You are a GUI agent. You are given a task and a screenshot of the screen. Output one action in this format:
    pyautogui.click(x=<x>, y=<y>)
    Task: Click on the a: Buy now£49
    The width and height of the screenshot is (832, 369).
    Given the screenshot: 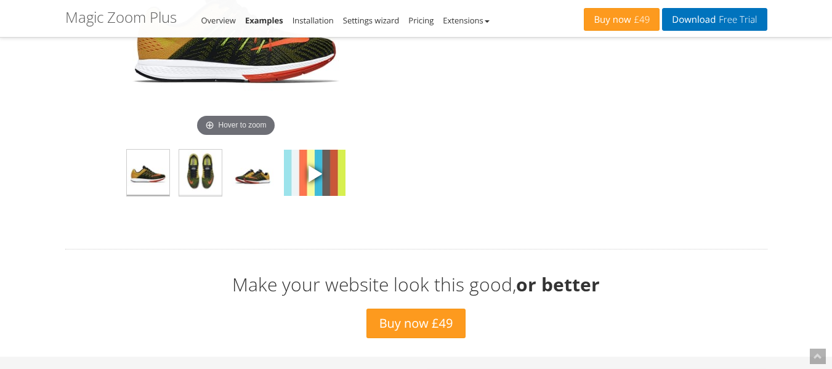 What is the action you would take?
    pyautogui.click(x=621, y=19)
    